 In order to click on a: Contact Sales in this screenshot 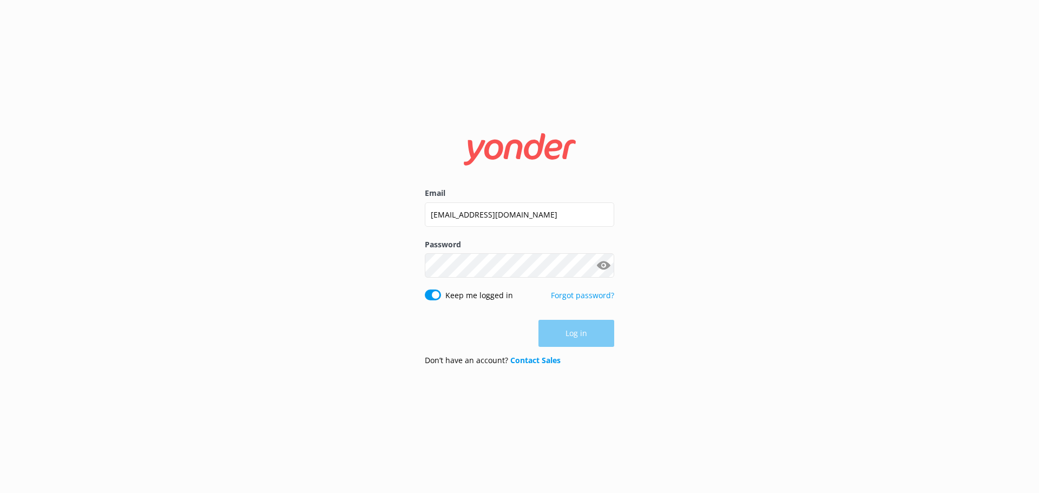, I will do `click(535, 360)`.